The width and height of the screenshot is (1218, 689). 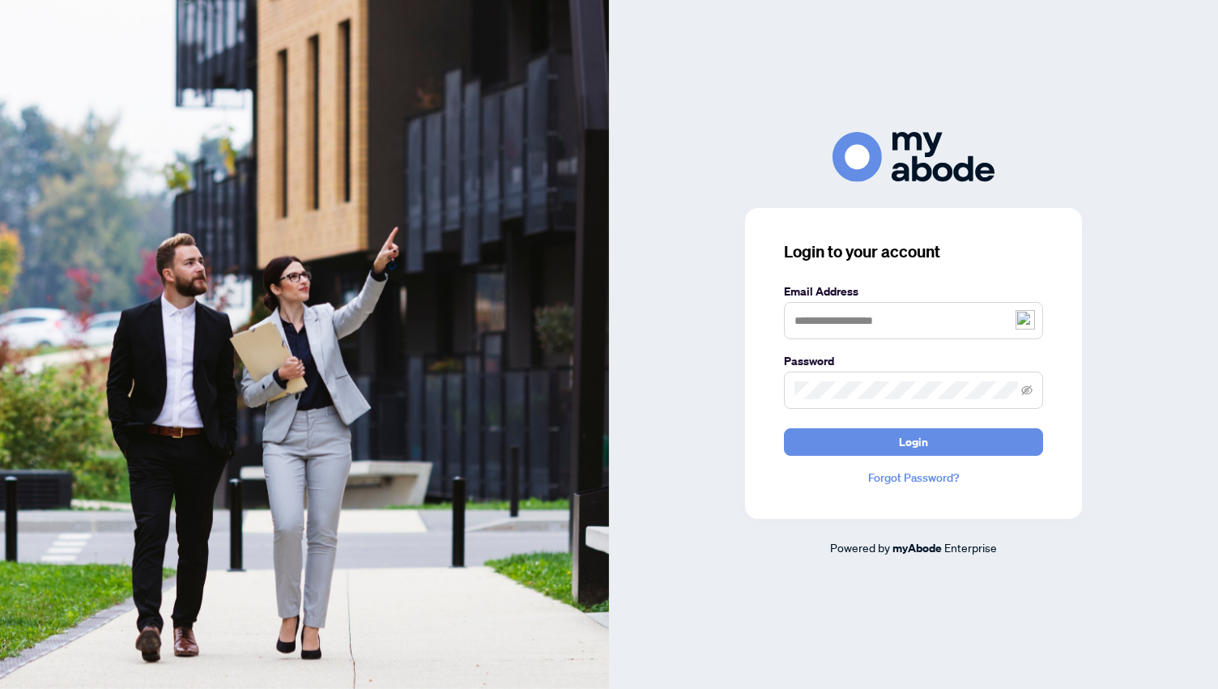 I want to click on a: Forgot Password?, so click(x=913, y=478).